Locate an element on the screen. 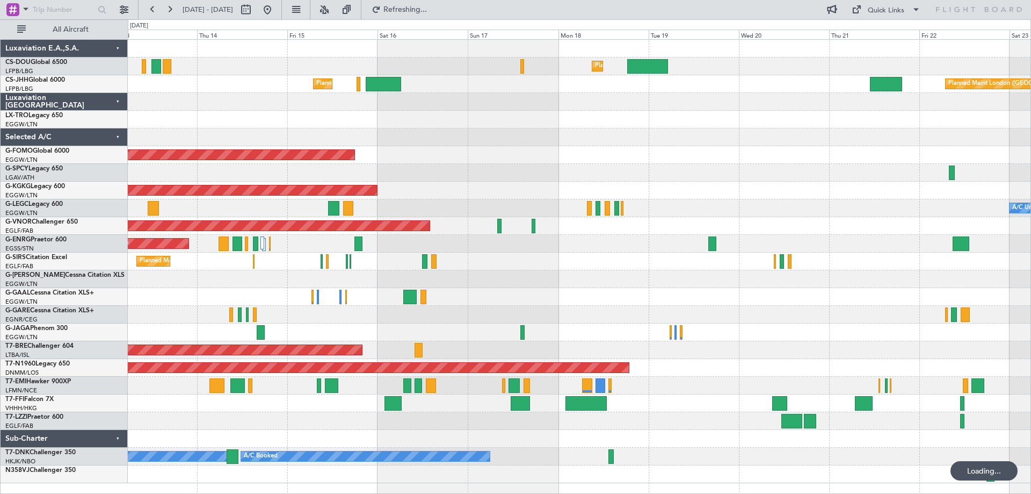 The height and width of the screenshot is (494, 1031). span: T7-DNK is located at coordinates (17, 452).